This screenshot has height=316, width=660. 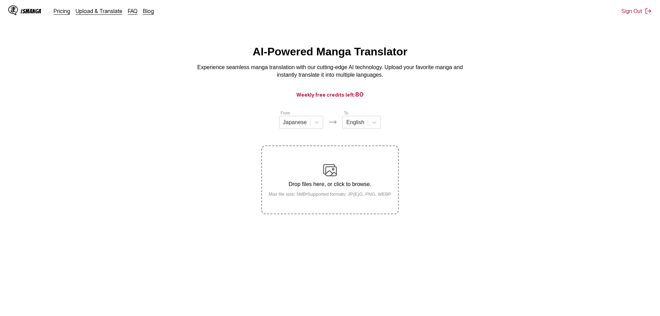 I want to click on label: From, so click(x=285, y=113).